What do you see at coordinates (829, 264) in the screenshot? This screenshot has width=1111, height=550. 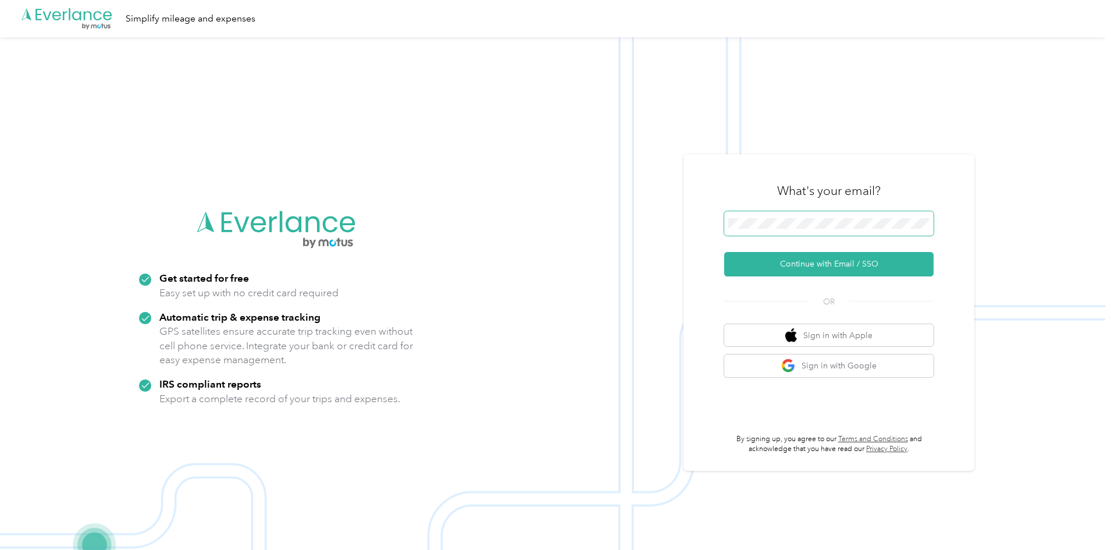 I see `button: Continue with Email / SSO` at bounding box center [829, 264].